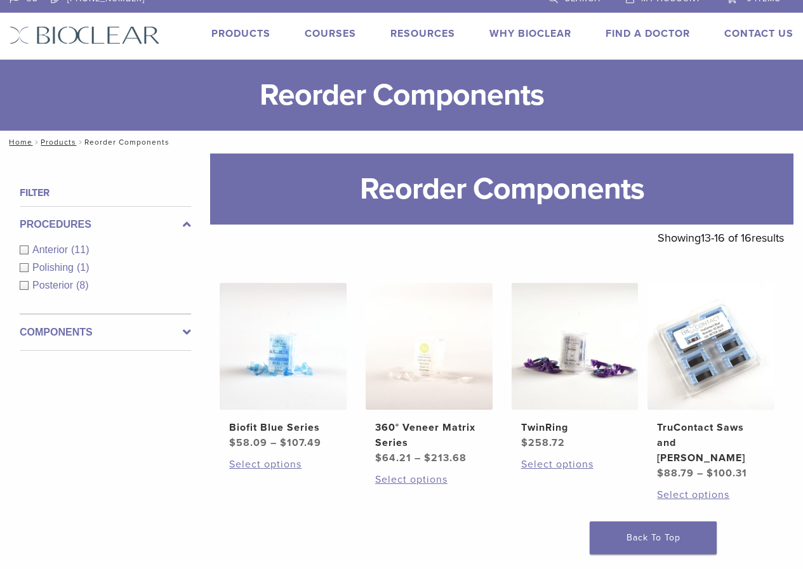  What do you see at coordinates (675, 474) in the screenshot?
I see `bdi: 88.79` at bounding box center [675, 474].